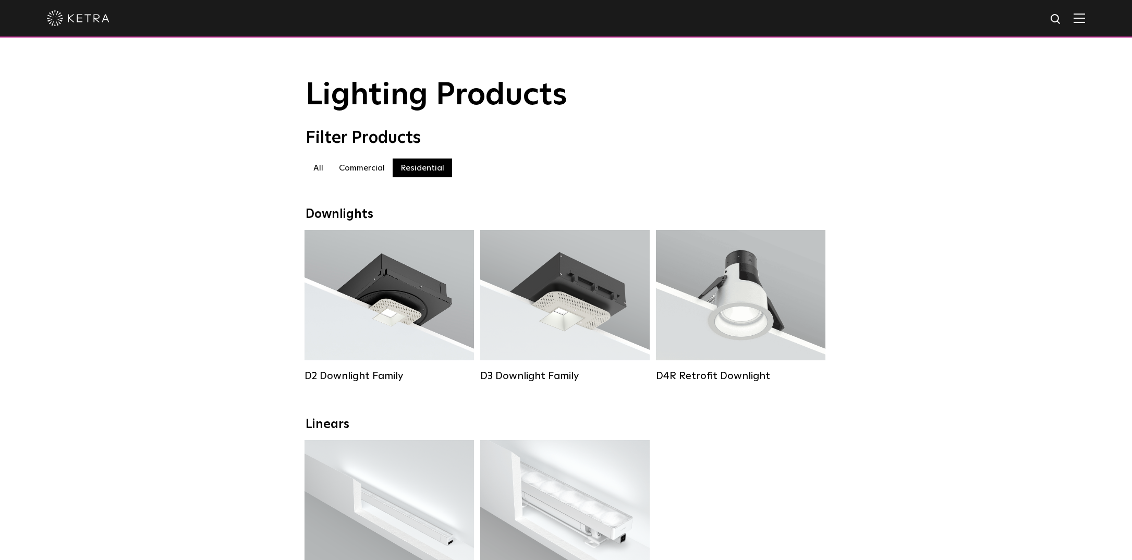 Image resolution: width=1132 pixels, height=560 pixels. I want to click on div: D2 Downlight Family, so click(389, 376).